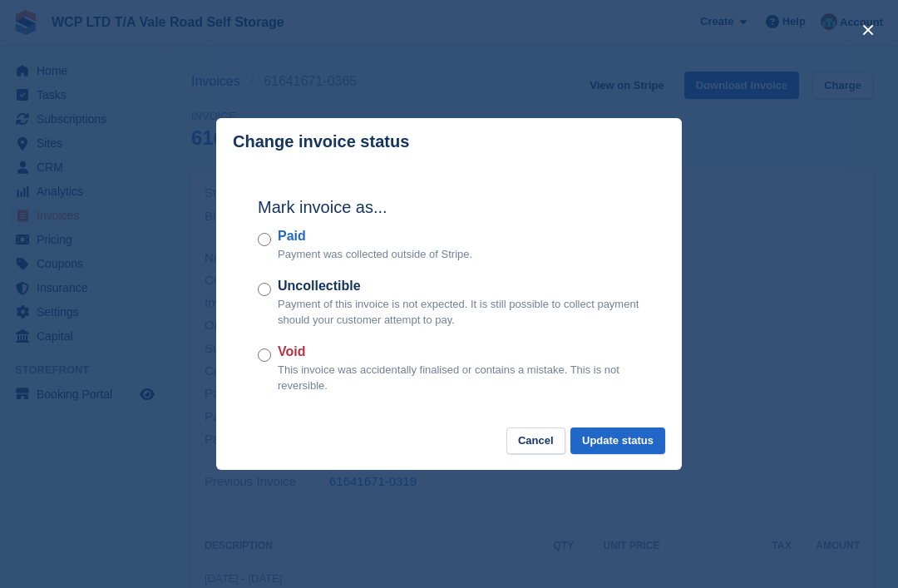  Describe the element at coordinates (536, 441) in the screenshot. I see `button: Cancel` at that location.